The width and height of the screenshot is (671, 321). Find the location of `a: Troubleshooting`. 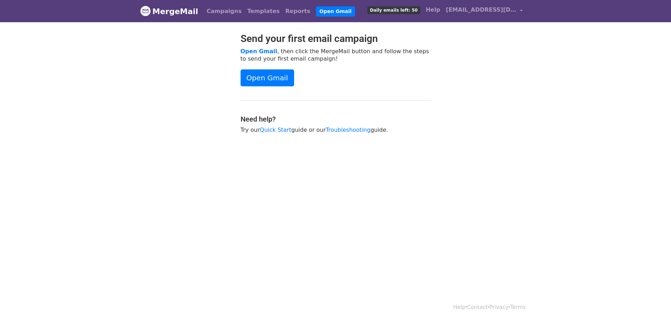

a: Troubleshooting is located at coordinates (348, 130).